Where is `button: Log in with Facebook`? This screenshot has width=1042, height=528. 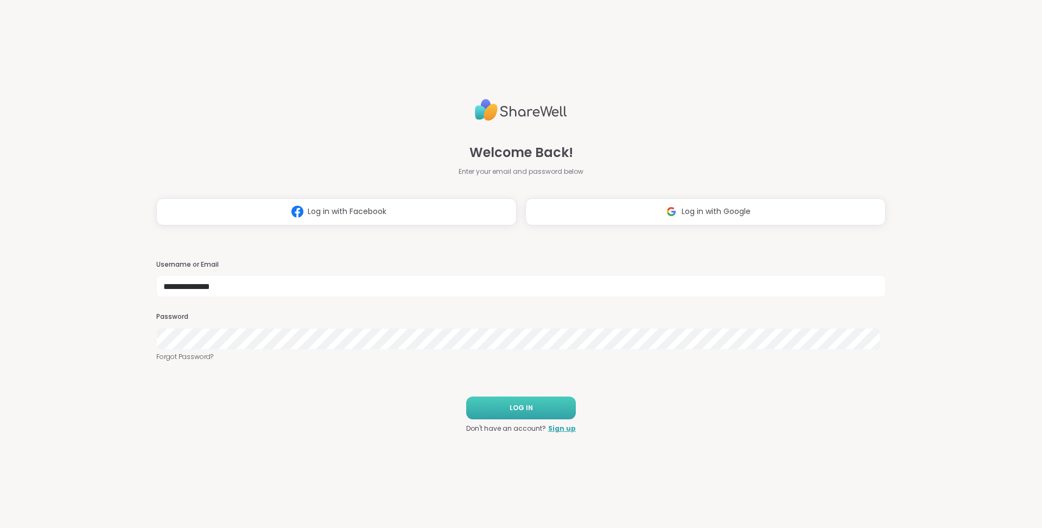
button: Log in with Facebook is located at coordinates (336, 212).